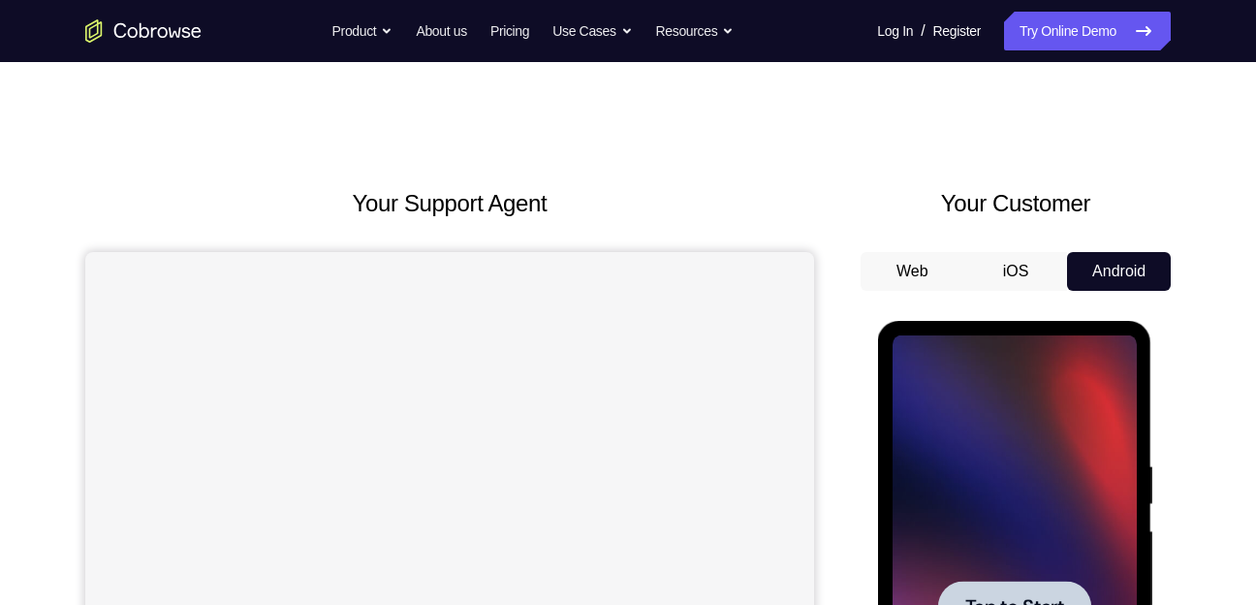  Describe the element at coordinates (143, 31) in the screenshot. I see `a: Go to the home page` at that location.